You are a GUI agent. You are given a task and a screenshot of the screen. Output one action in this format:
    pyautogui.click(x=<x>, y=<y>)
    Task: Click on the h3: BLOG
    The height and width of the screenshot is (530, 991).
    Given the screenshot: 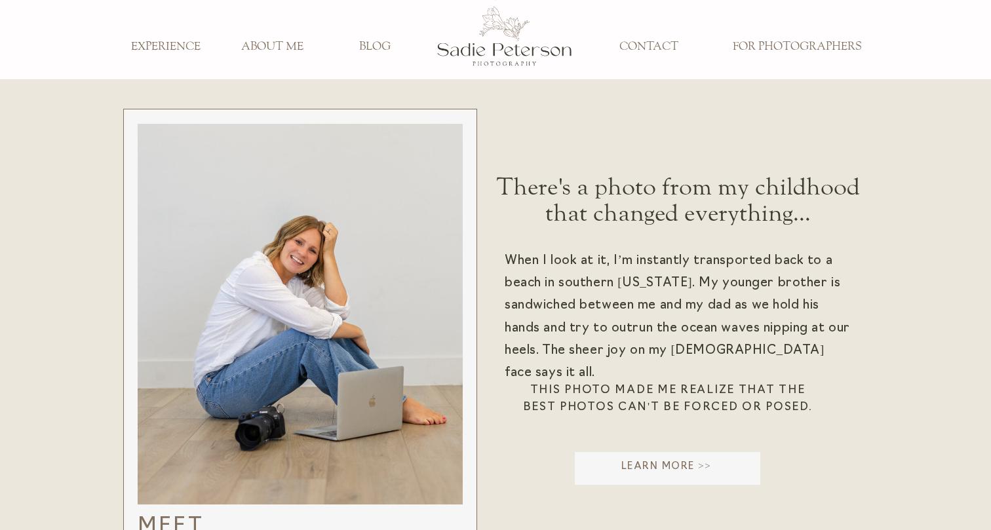 What is the action you would take?
    pyautogui.click(x=375, y=47)
    